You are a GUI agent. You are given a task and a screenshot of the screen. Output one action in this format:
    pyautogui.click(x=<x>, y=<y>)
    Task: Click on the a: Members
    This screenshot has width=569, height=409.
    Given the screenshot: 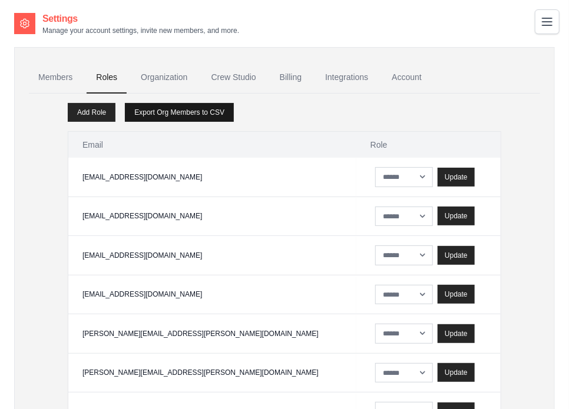 What is the action you would take?
    pyautogui.click(x=55, y=78)
    